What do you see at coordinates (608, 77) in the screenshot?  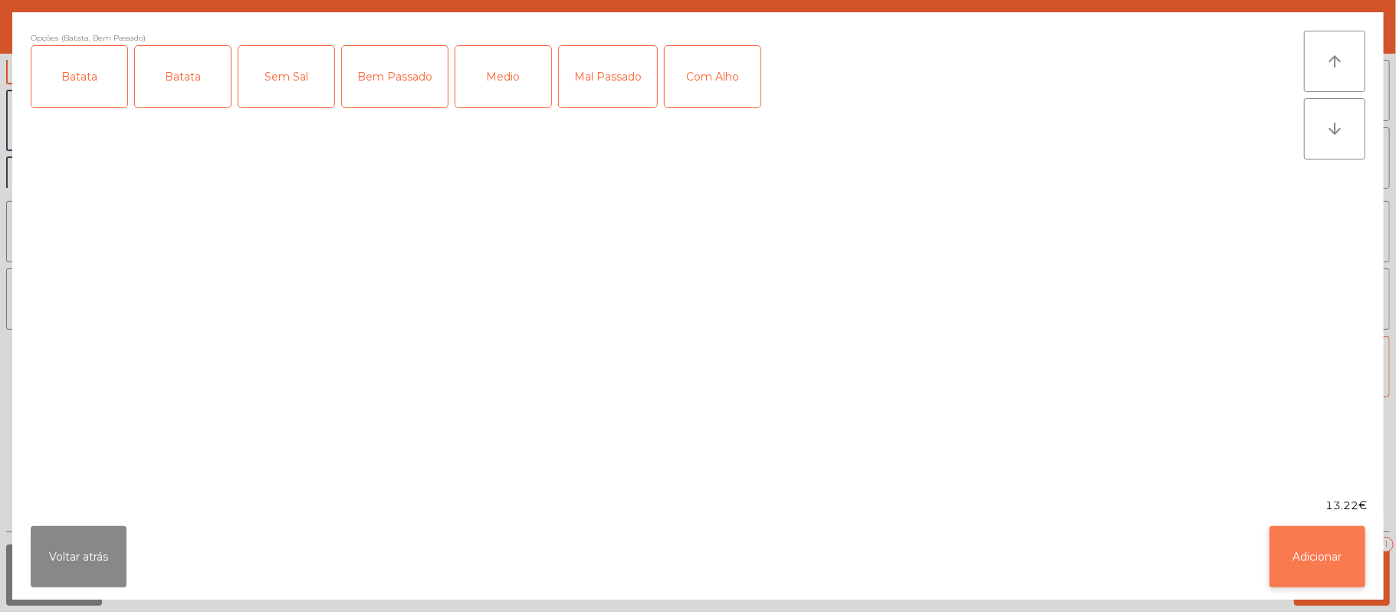 I see `div: Mal Passado` at bounding box center [608, 77].